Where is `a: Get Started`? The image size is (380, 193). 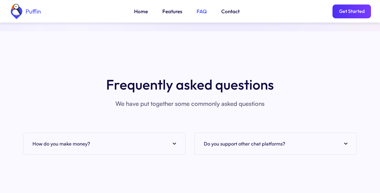
a: Get Started is located at coordinates (352, 11).